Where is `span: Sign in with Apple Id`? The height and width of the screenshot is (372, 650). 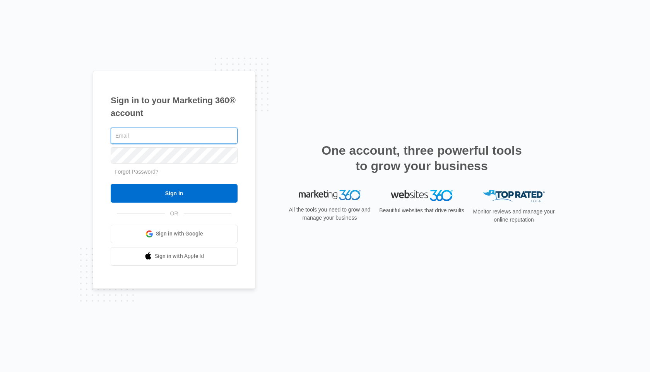 span: Sign in with Apple Id is located at coordinates (179, 256).